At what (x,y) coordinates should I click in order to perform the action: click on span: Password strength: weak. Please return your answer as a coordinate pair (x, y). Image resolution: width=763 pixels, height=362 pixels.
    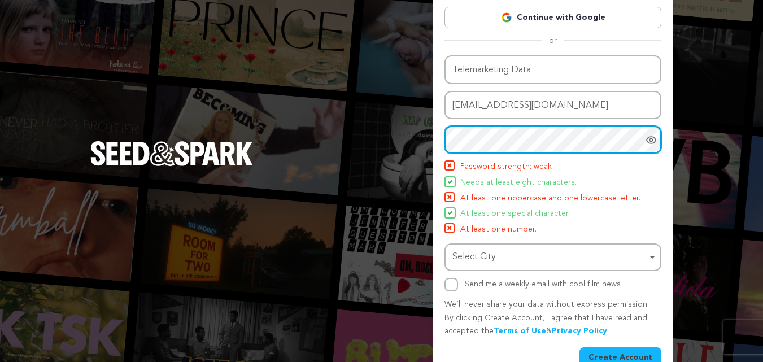
    Looking at the image, I should click on (506, 167).